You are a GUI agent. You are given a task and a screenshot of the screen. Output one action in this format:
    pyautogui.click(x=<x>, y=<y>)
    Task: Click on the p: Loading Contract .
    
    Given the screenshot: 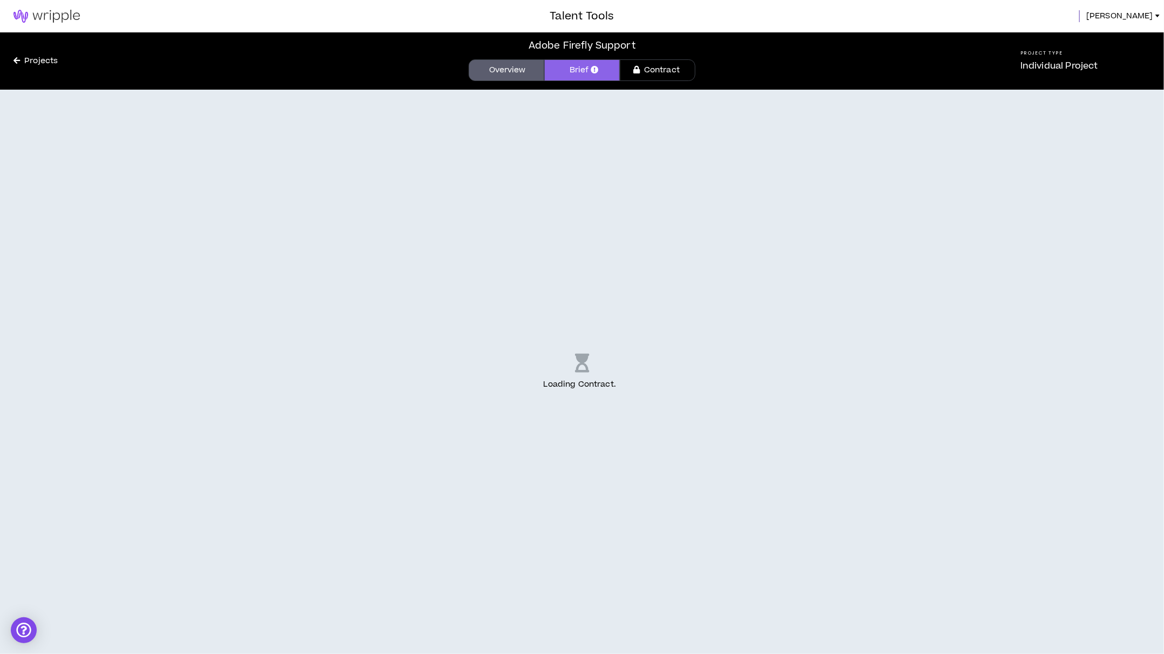 What is the action you would take?
    pyautogui.click(x=582, y=384)
    